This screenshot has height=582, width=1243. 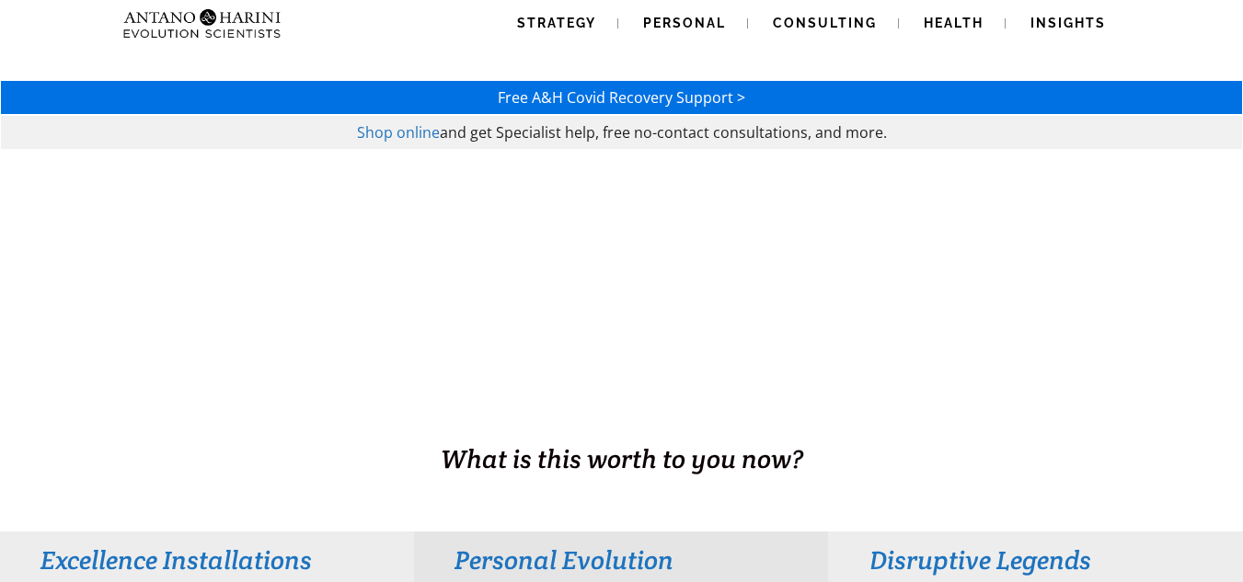 I want to click on span: Consulting, so click(x=824, y=23).